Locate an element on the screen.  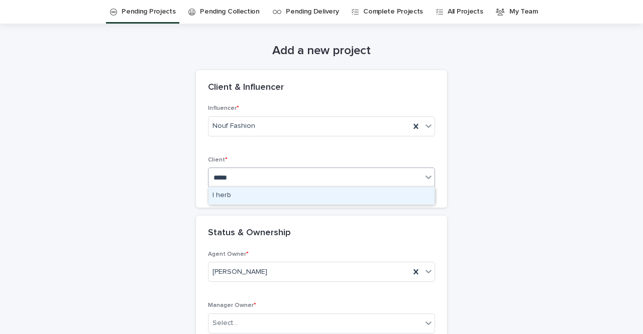
div: I herb is located at coordinates (321, 196).